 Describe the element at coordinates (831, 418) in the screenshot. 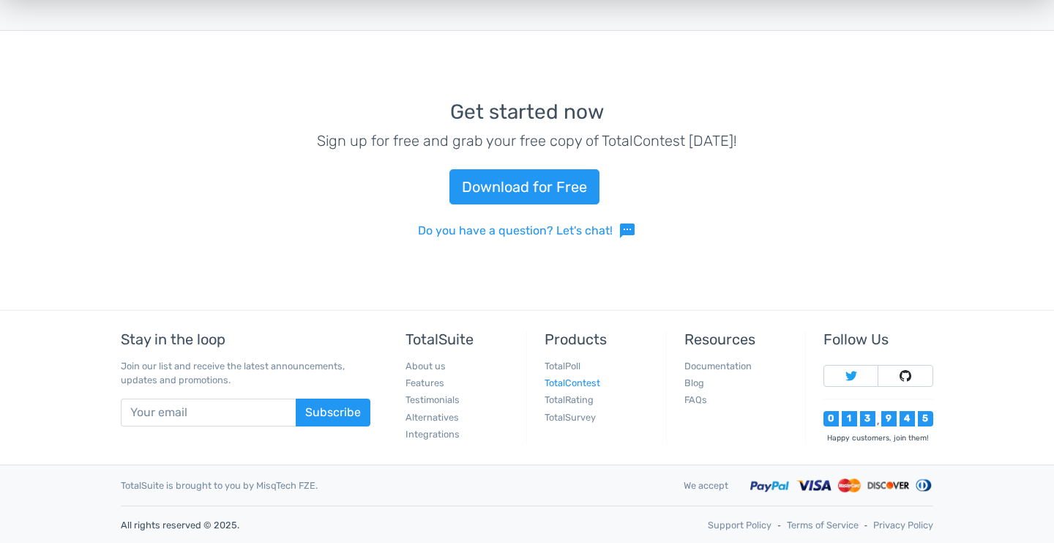

I see `div: 0` at that location.